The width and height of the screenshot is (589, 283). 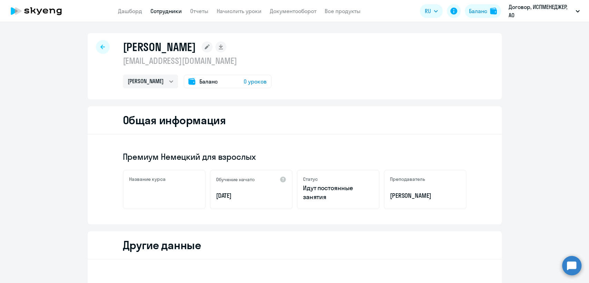 I want to click on p: Договор, ИСПМЕНЕДЖЕР, АО, so click(x=540, y=11).